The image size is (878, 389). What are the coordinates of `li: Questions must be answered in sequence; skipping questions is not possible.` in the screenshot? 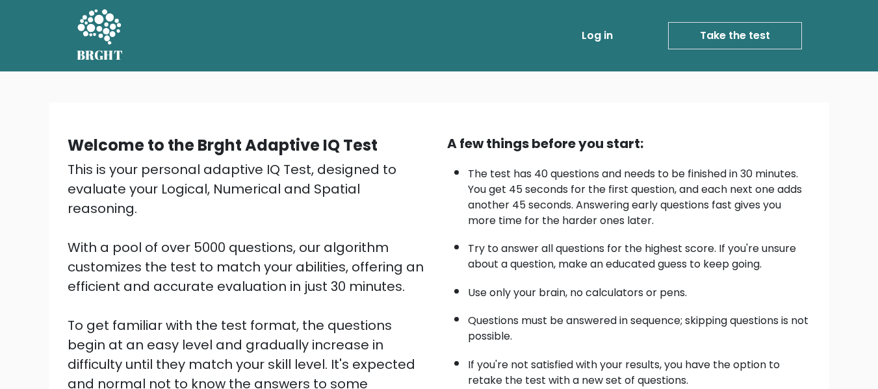 It's located at (639, 326).